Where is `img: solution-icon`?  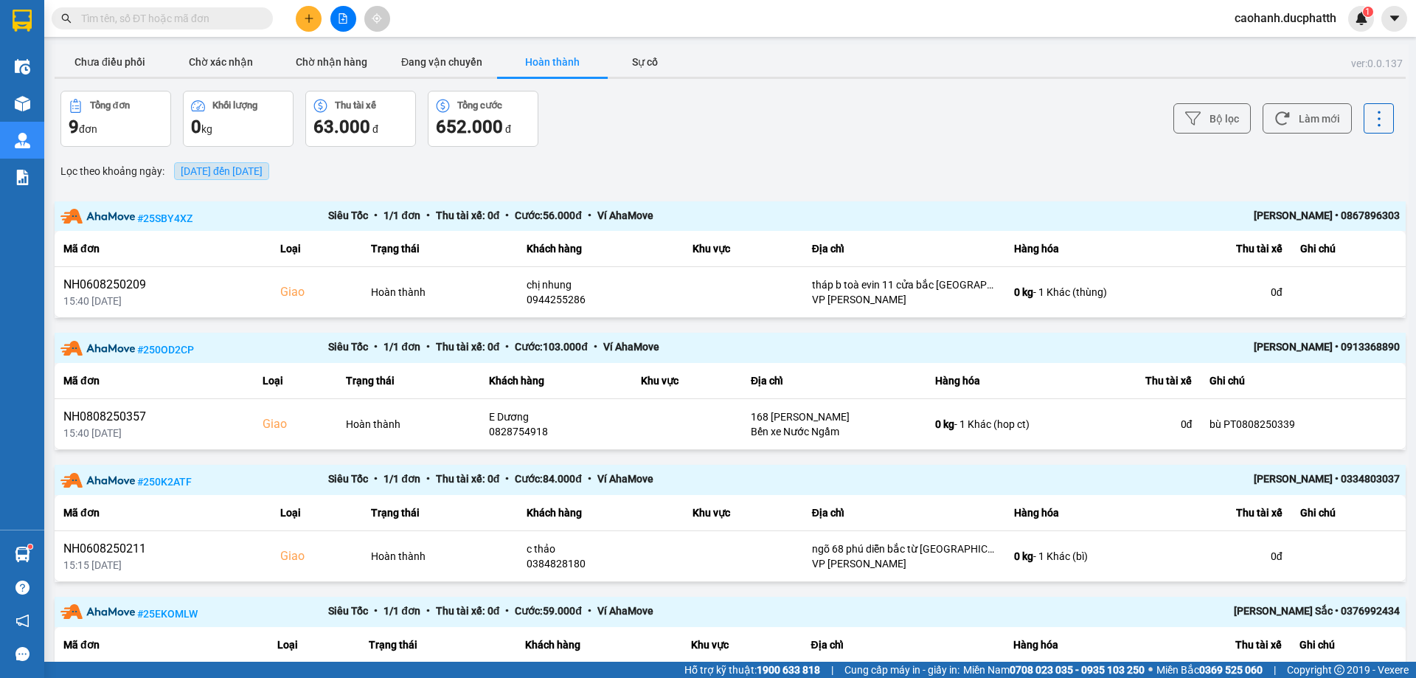 img: solution-icon is located at coordinates (22, 177).